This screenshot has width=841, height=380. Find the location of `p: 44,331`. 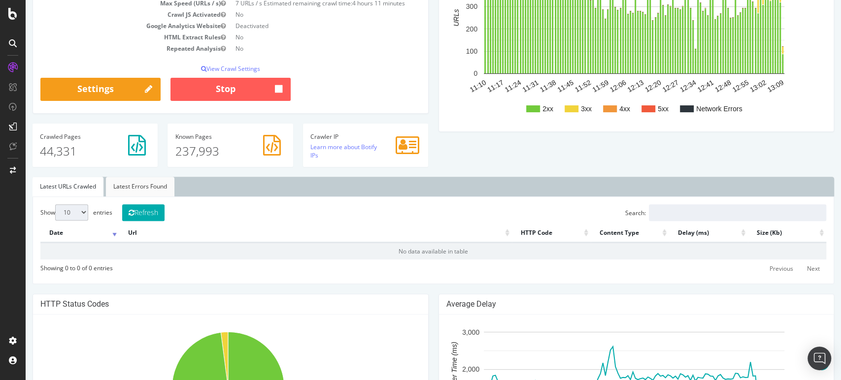

p: 44,331 is located at coordinates (69, 151).